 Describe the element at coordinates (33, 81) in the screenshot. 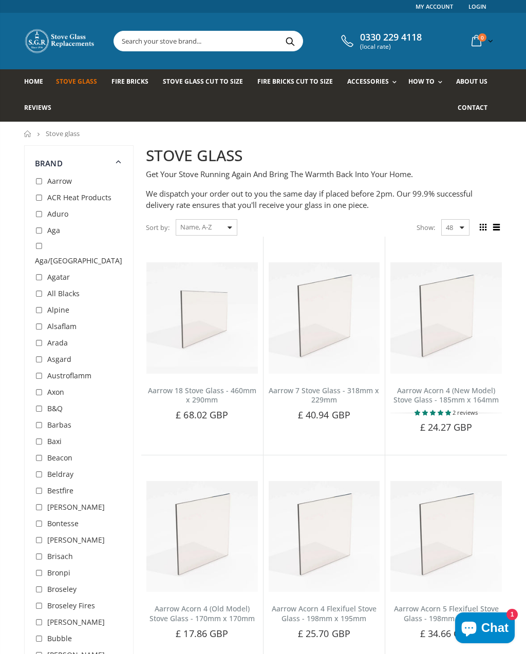

I see `span: Home` at that location.